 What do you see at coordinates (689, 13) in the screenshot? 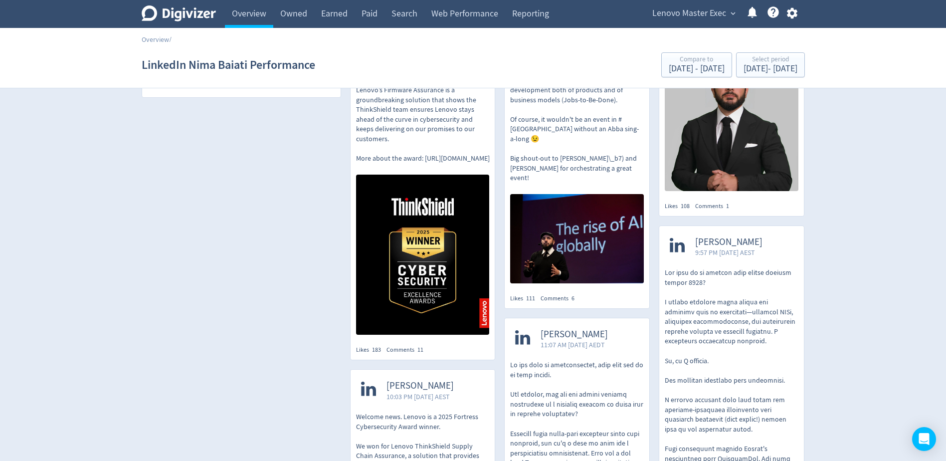
I see `span: Lenovo Master Exec` at bounding box center [689, 13].